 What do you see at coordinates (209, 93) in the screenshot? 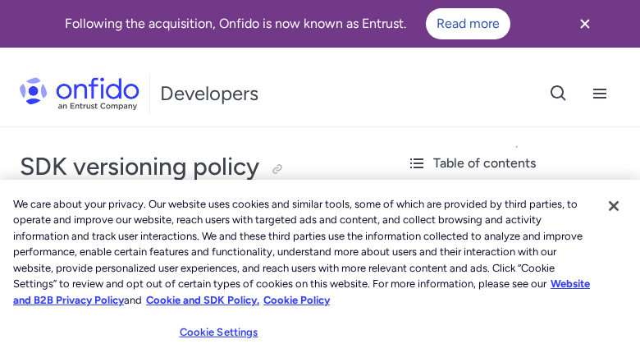
I see `h1: Developers` at bounding box center [209, 93].